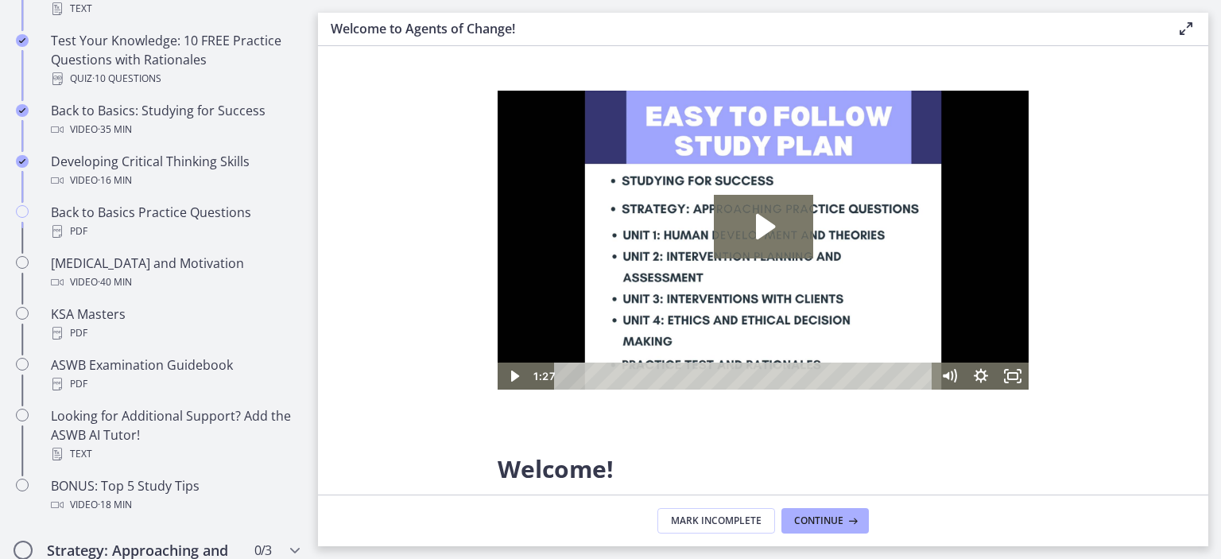  Describe the element at coordinates (175, 120) in the screenshot. I see `div: Back to Basics: Studying for Success` at that location.